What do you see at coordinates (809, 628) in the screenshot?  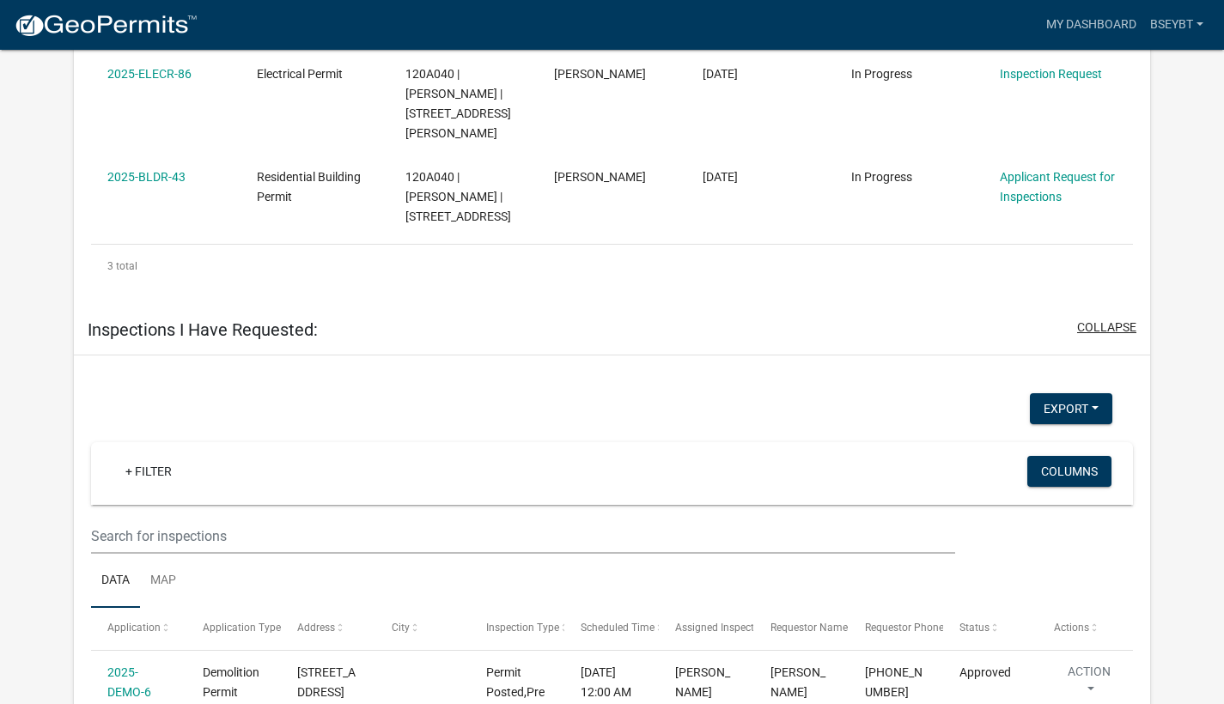 I see `span: Requestor Name` at bounding box center [809, 628].